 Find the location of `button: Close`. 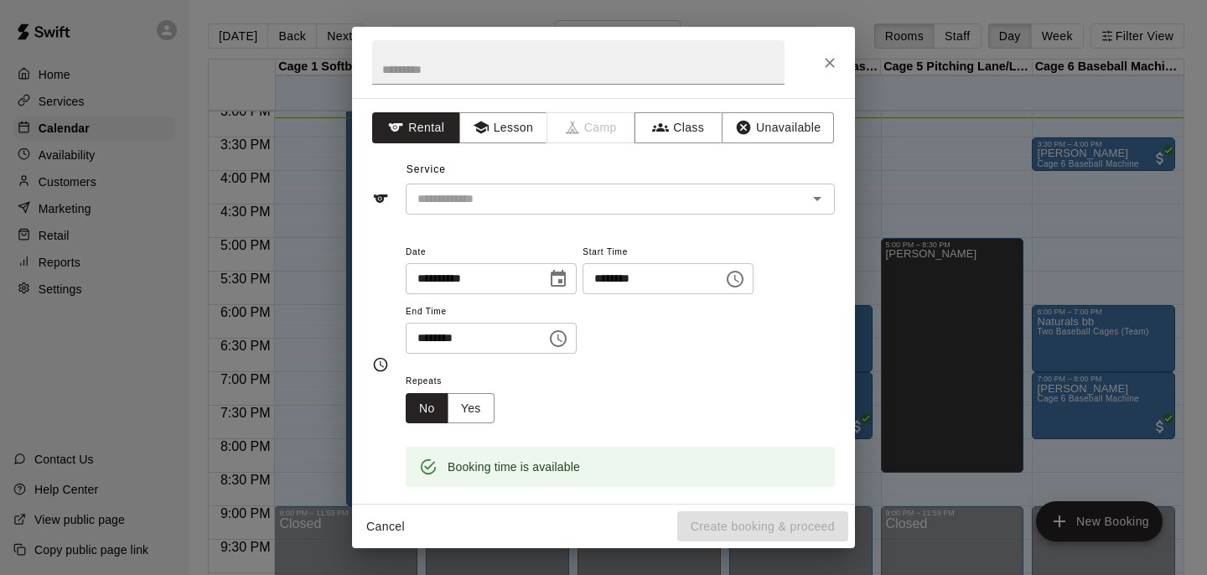

button: Close is located at coordinates (830, 63).